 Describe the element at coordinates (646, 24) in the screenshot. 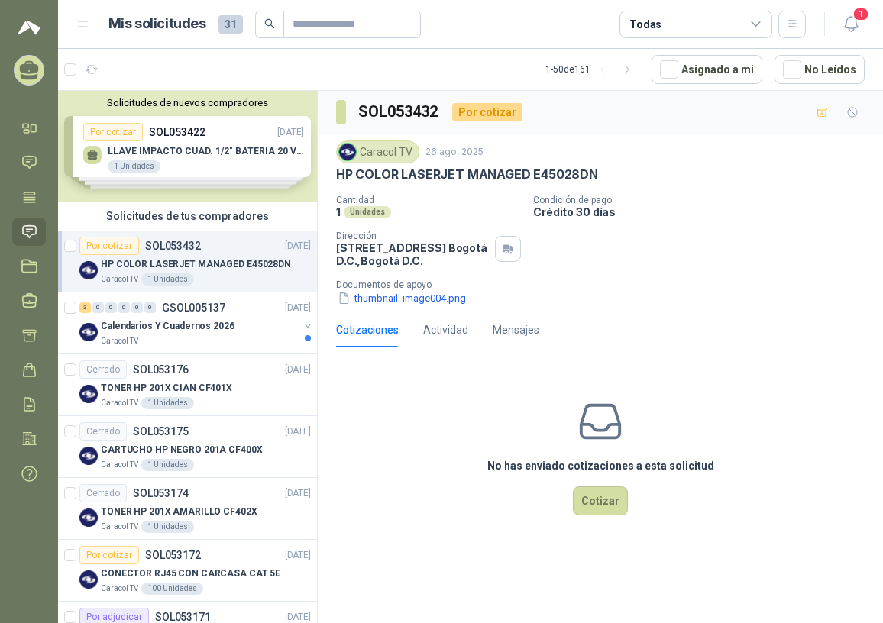

I see `div: Todas` at that location.